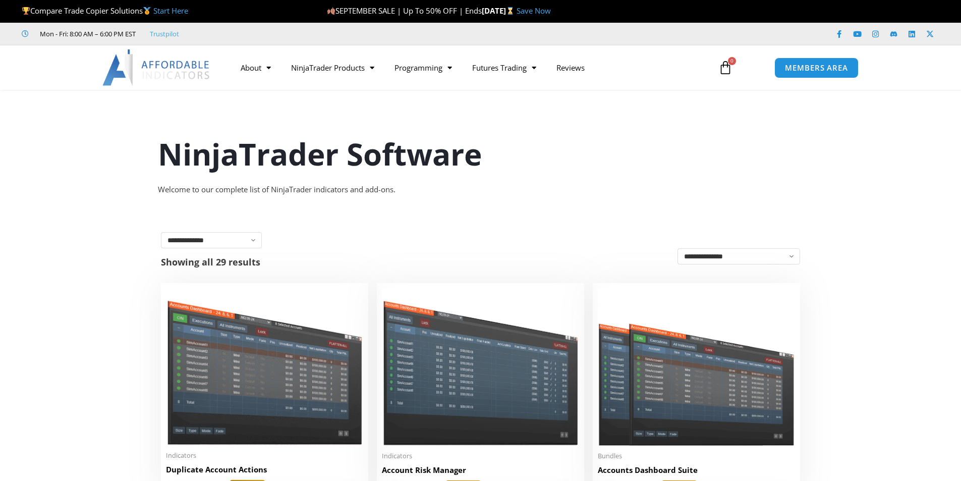 The height and width of the screenshot is (481, 961). What do you see at coordinates (816, 68) in the screenshot?
I see `span: MEMBERS AREA` at bounding box center [816, 68].